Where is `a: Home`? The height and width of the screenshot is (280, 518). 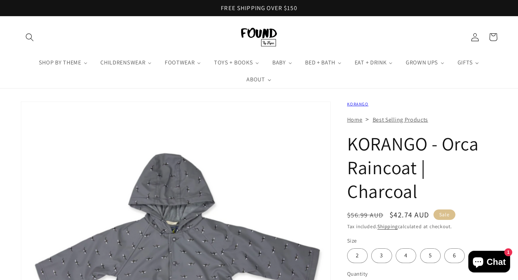 a: Home is located at coordinates (355, 120).